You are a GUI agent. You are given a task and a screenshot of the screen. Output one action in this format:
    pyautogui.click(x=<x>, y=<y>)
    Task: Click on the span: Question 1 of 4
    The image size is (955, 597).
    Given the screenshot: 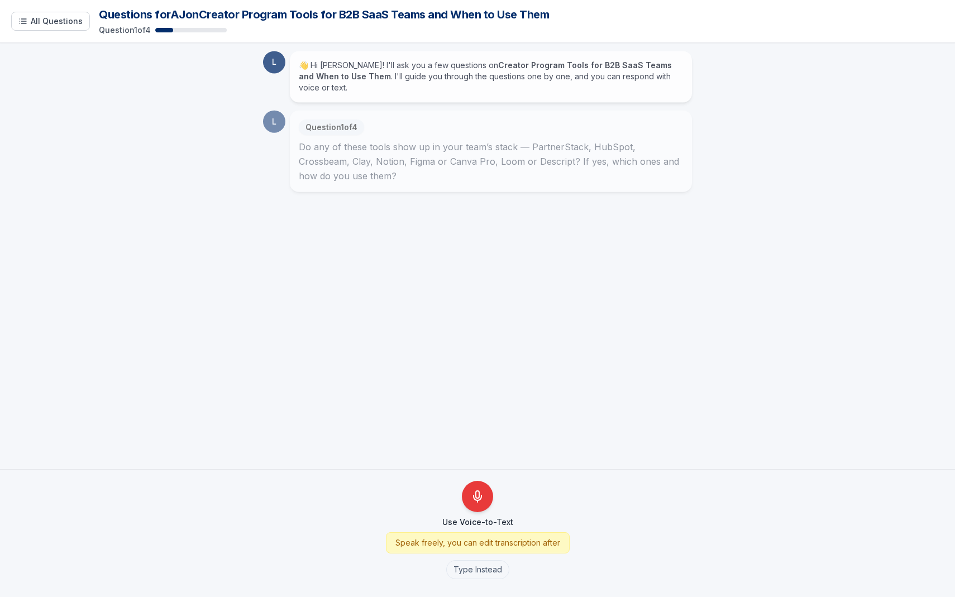 What is the action you would take?
    pyautogui.click(x=331, y=125)
    